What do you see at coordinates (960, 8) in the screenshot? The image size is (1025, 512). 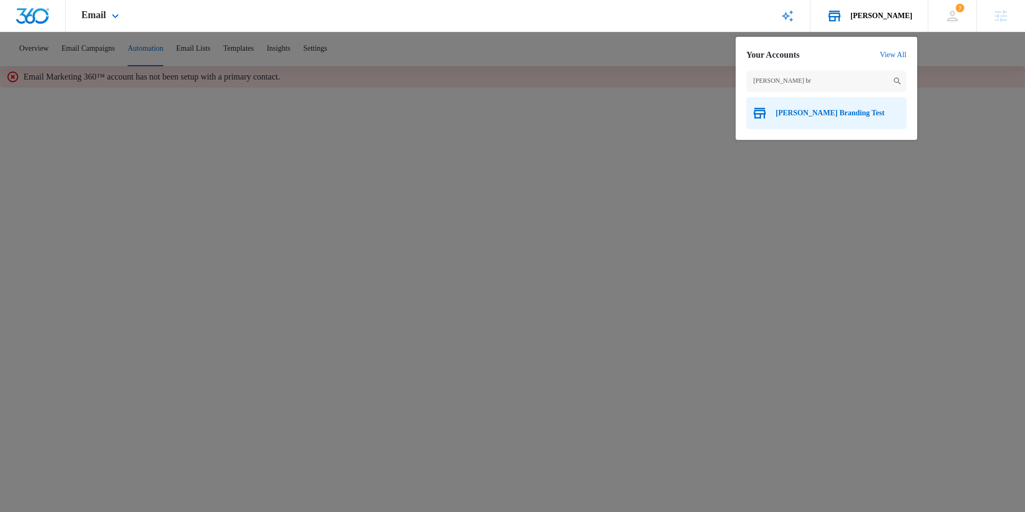 I see `span: 7` at bounding box center [960, 8].